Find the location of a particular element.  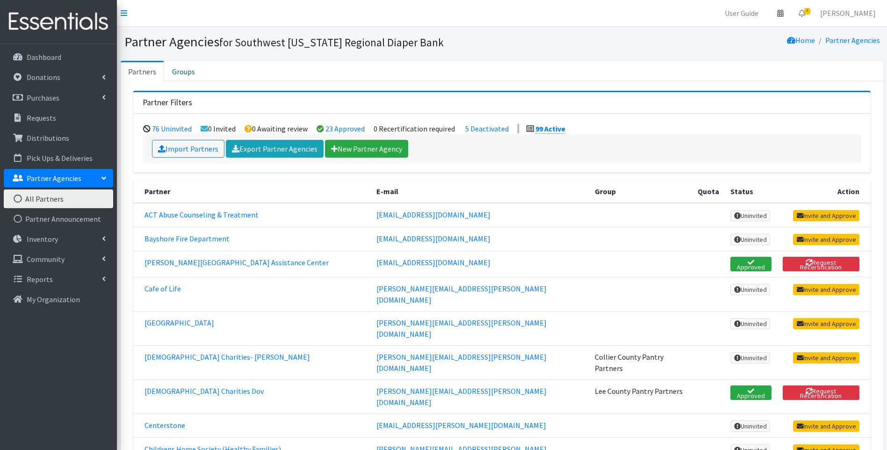

a: Donations is located at coordinates (58, 77).